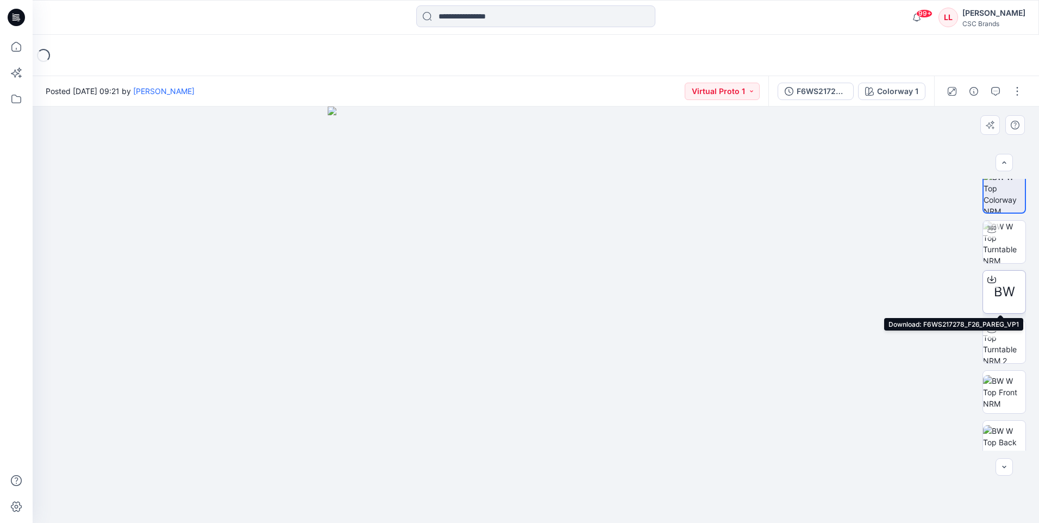 This screenshot has width=1039, height=523. Describe the element at coordinates (898, 91) in the screenshot. I see `div: Colorway 1` at that location.